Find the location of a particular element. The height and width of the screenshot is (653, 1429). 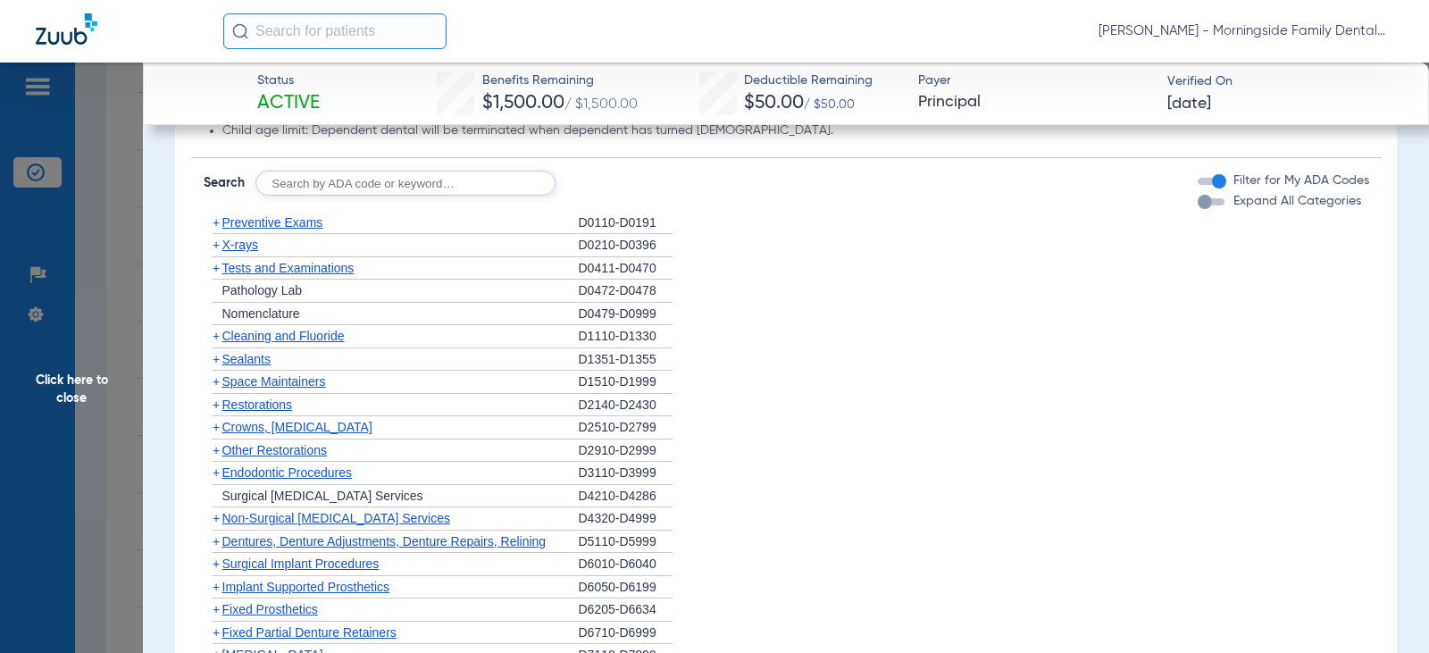

div: D1510-D1999 is located at coordinates (625, 382).